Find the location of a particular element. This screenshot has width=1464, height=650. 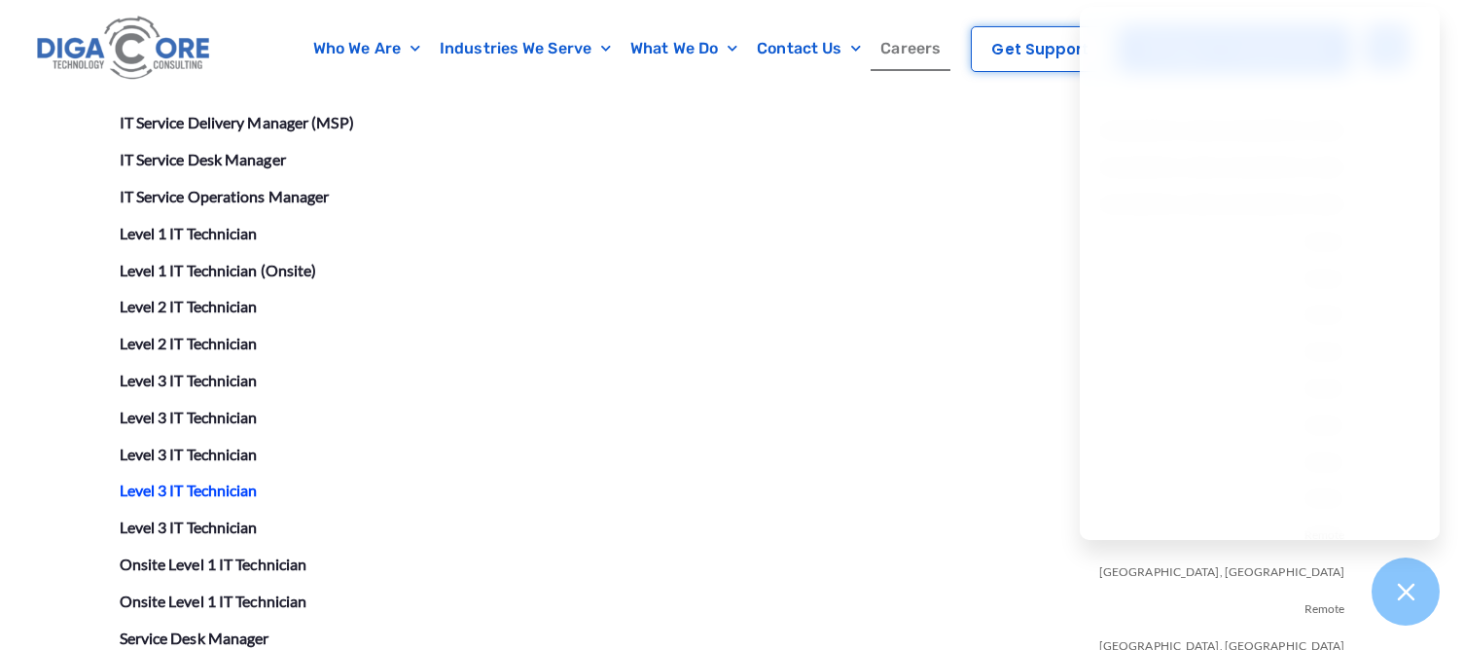

a: IT Service Delivery Manager (MSP) is located at coordinates (236, 122).